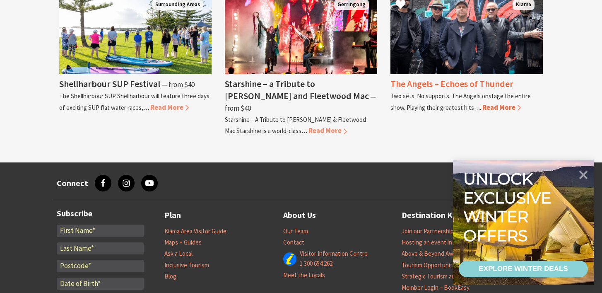 This screenshot has height=293, width=602. What do you see at coordinates (183, 242) in the screenshot?
I see `a: Maps + Guides` at bounding box center [183, 242].